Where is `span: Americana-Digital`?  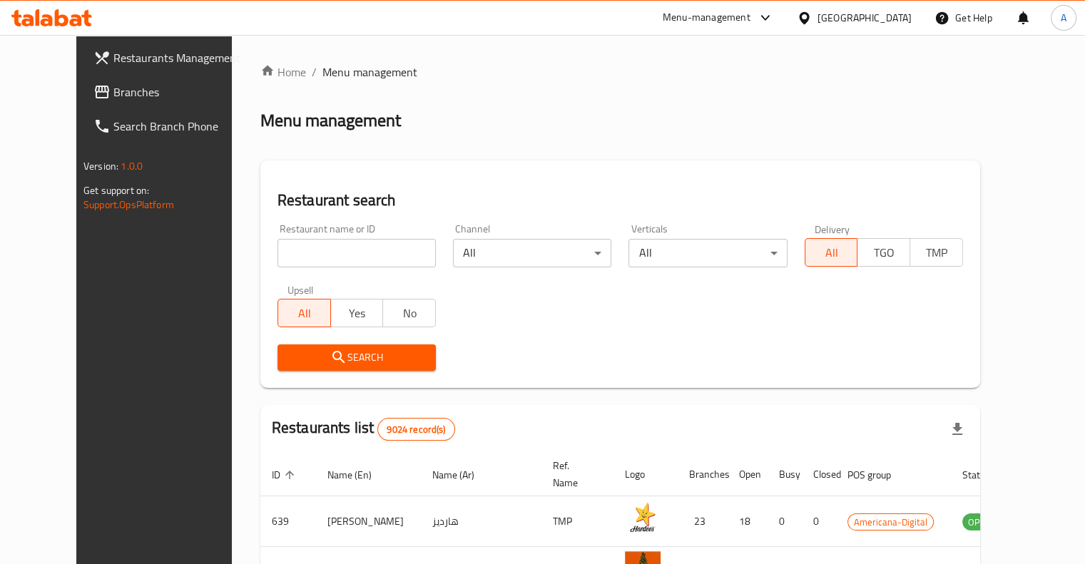
span: Americana-Digital is located at coordinates (890, 522).